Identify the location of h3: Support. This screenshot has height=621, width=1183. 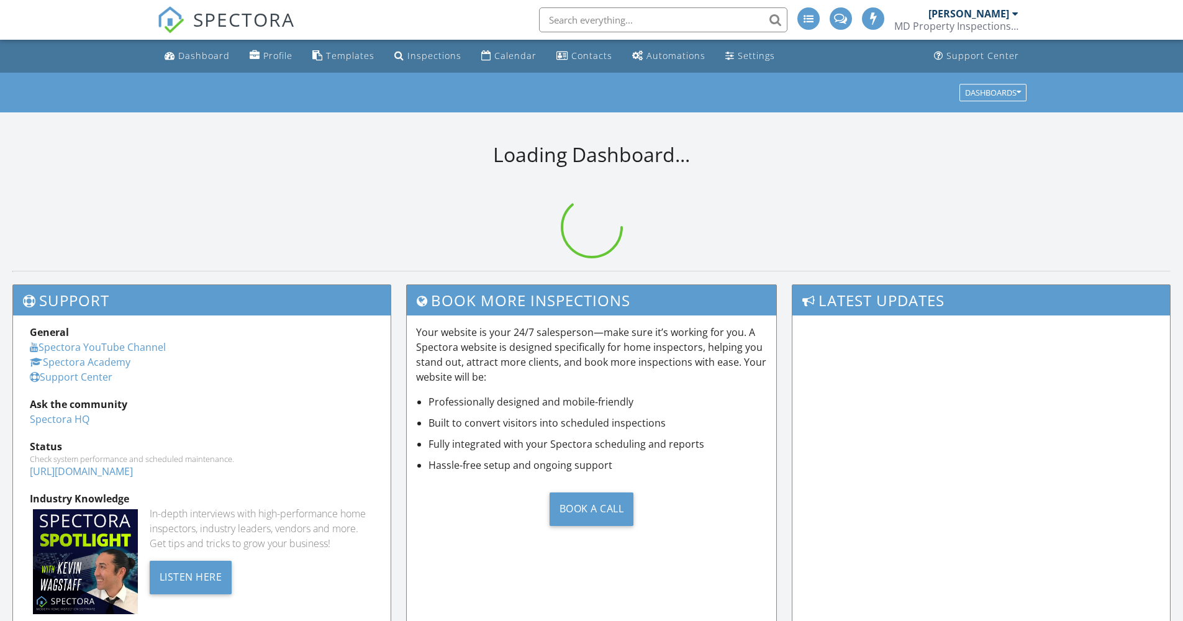
(202, 300).